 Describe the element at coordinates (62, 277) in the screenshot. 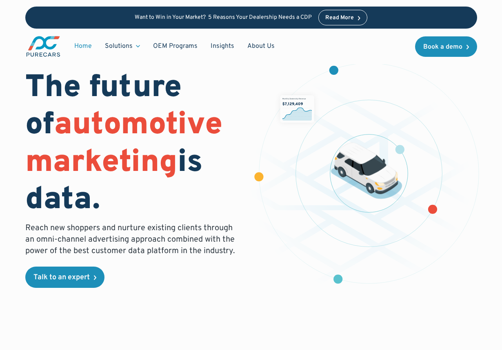

I see `div: Talk to an expert` at that location.